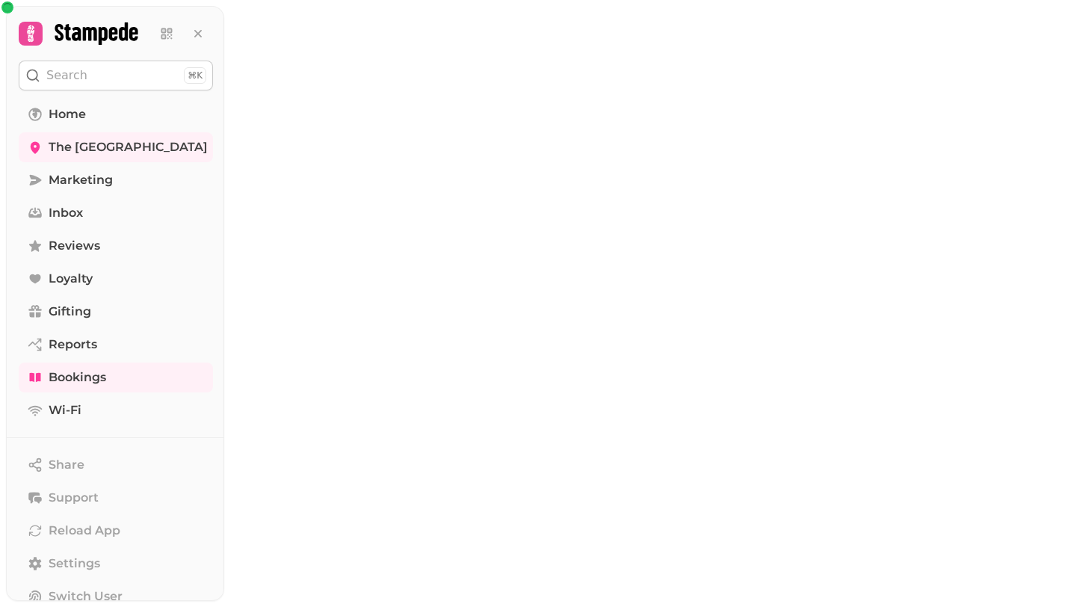  What do you see at coordinates (73, 498) in the screenshot?
I see `span: Support` at bounding box center [73, 498].